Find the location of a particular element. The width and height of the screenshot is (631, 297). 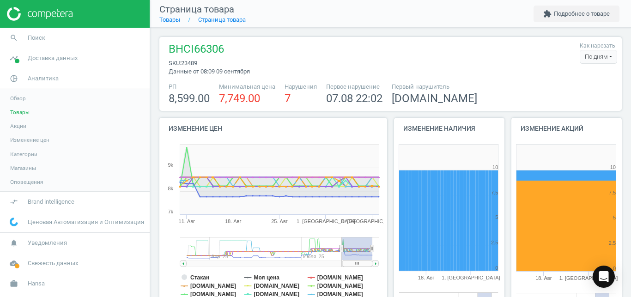

span: Данные от 08:09 09 сентября is located at coordinates (209, 71).